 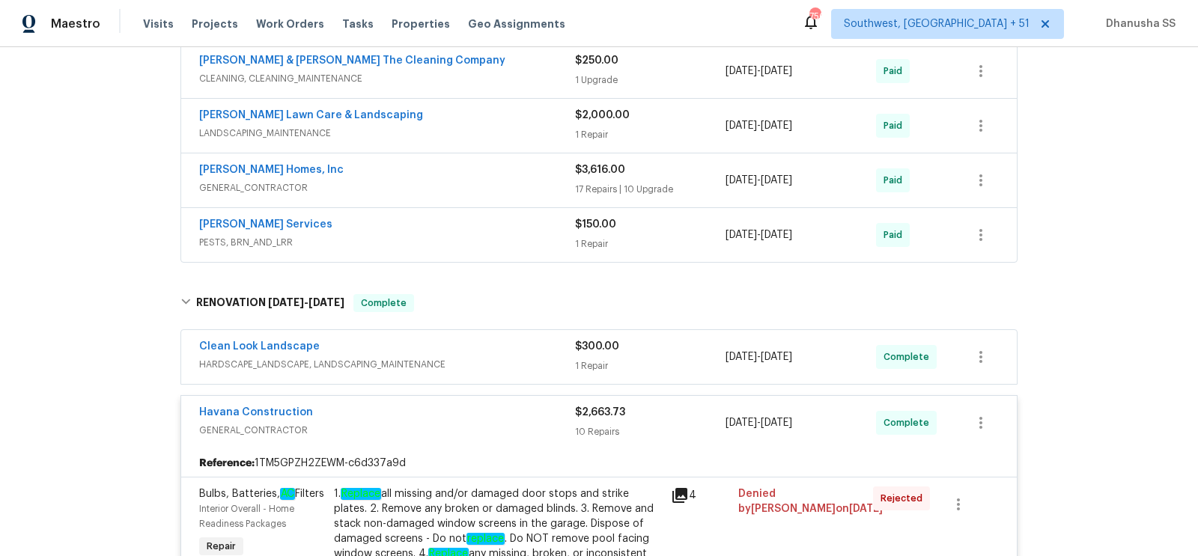 What do you see at coordinates (246, 517) in the screenshot?
I see `span: Interior Overall - Home Readiness Packages` at bounding box center [246, 517].